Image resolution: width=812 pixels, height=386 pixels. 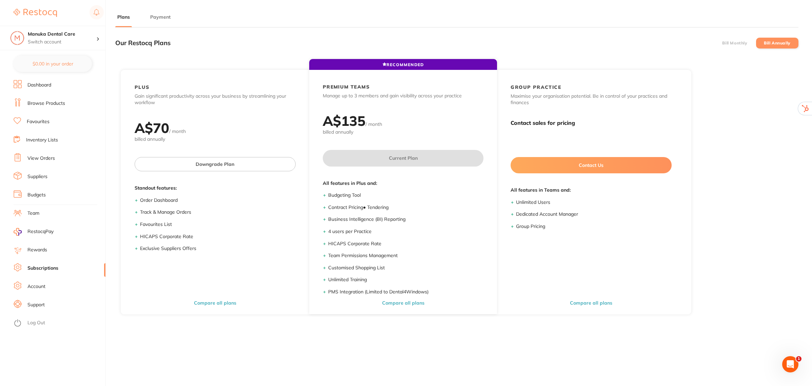 I want to click on a: Subscriptions, so click(x=43, y=268).